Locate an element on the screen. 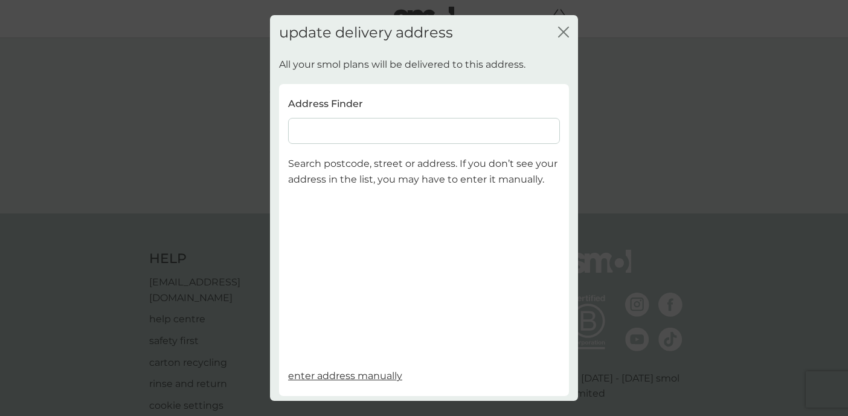  h2: update delivery address is located at coordinates (366, 33).